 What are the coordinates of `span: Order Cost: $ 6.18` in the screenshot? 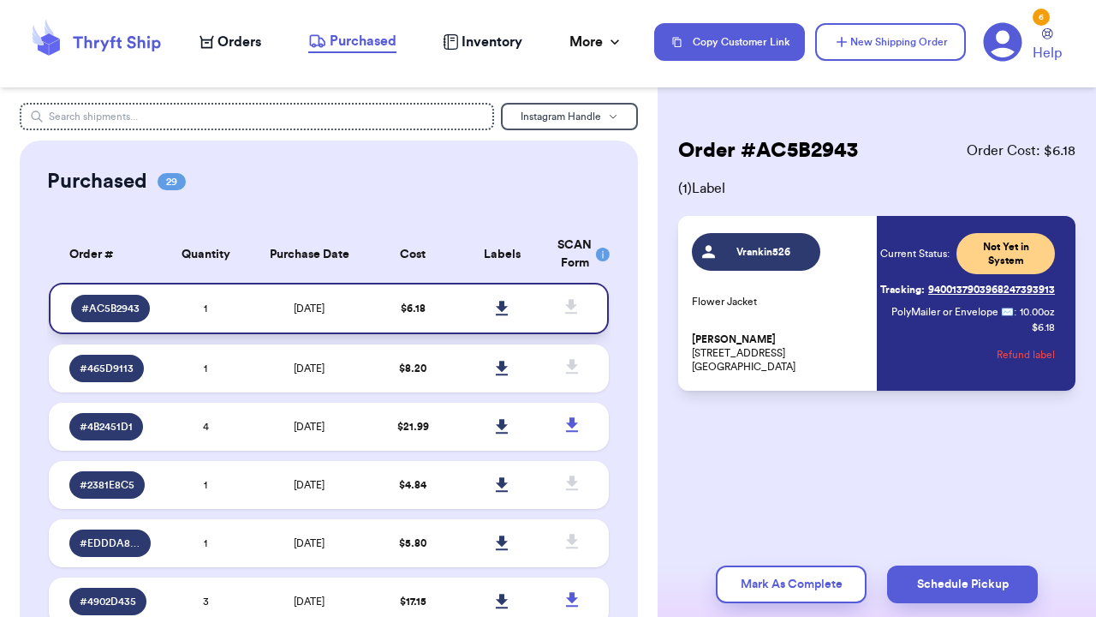 It's located at (1021, 151).